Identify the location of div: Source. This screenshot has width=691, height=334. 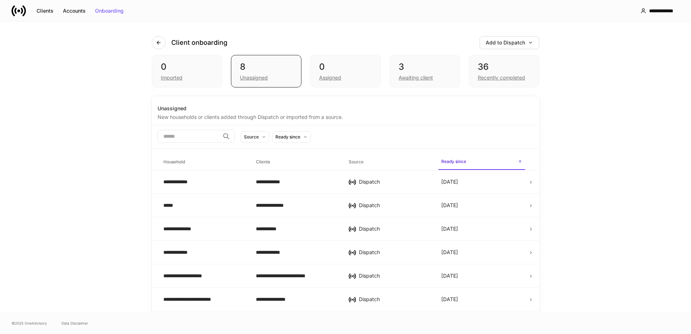
(251, 137).